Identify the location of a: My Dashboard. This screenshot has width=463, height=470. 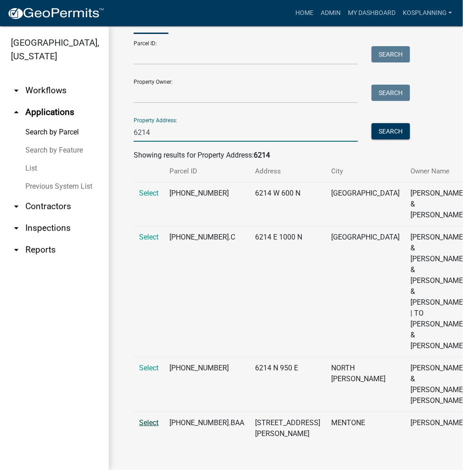
(372, 13).